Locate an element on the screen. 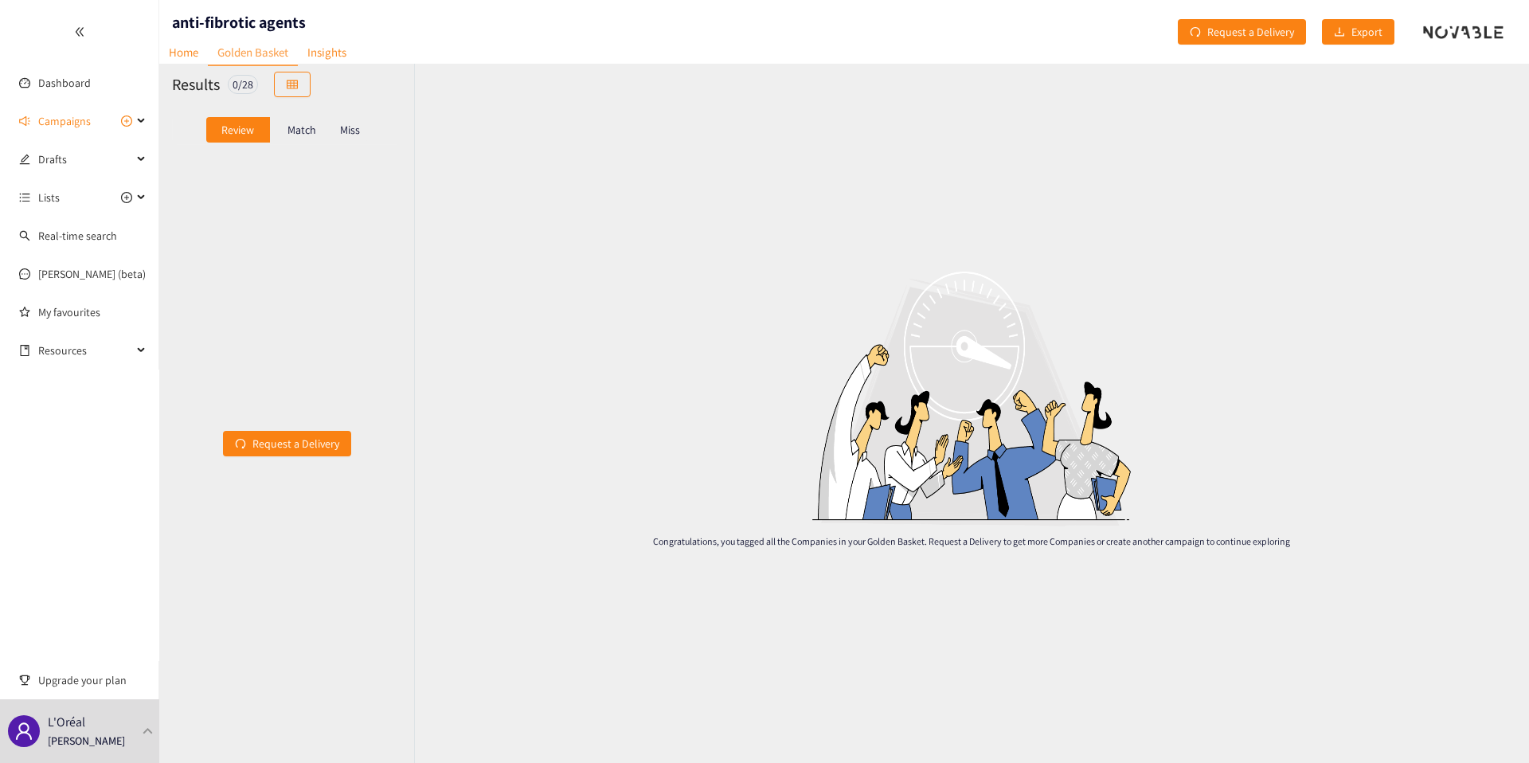  a: Golden Basket is located at coordinates (253, 53).